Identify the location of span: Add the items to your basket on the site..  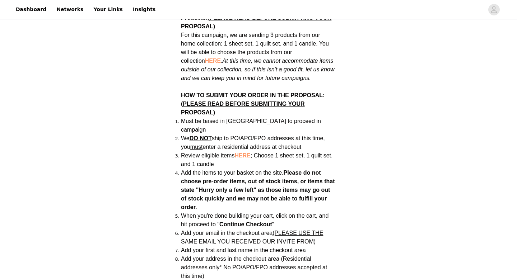
(232, 173).